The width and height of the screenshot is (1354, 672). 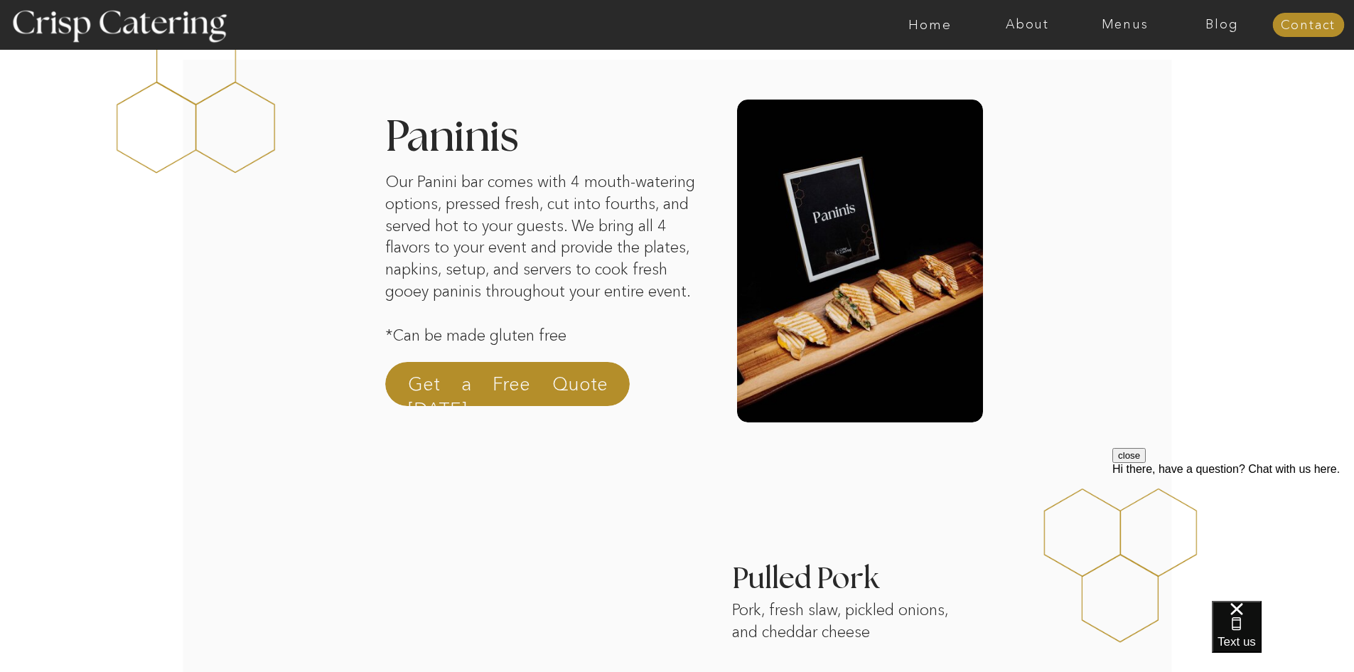 I want to click on h2: Paninis, so click(x=522, y=135).